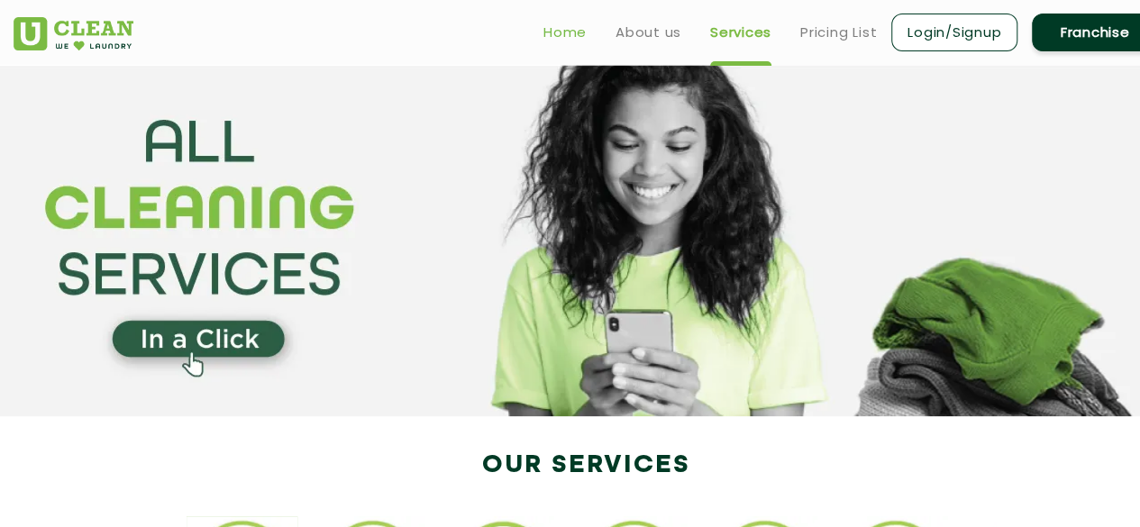 The height and width of the screenshot is (527, 1140). What do you see at coordinates (648, 32) in the screenshot?
I see `a: About us` at bounding box center [648, 32].